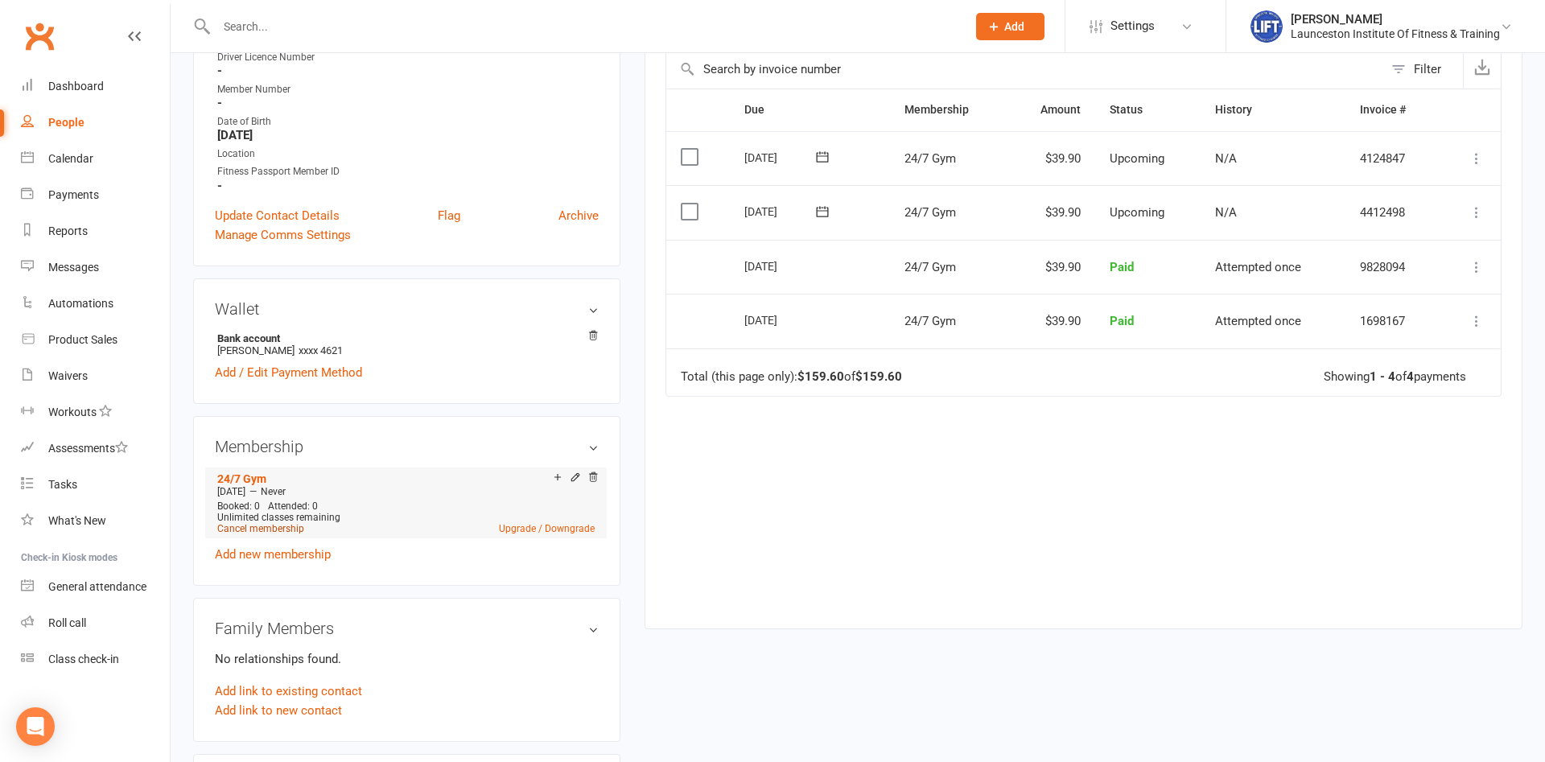 This screenshot has width=1545, height=762. Describe the element at coordinates (1427, 69) in the screenshot. I see `div: Filter` at that location.